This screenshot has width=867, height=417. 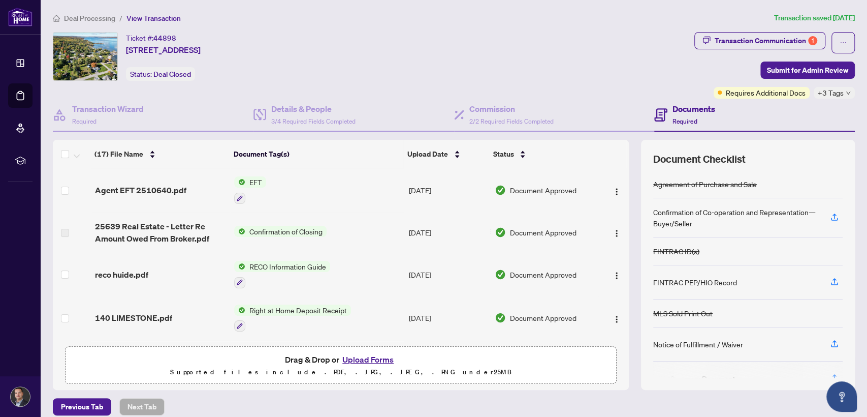 What do you see at coordinates (282, 274) in the screenshot?
I see `button: Status IconRECO Information Guide` at bounding box center [282, 274].